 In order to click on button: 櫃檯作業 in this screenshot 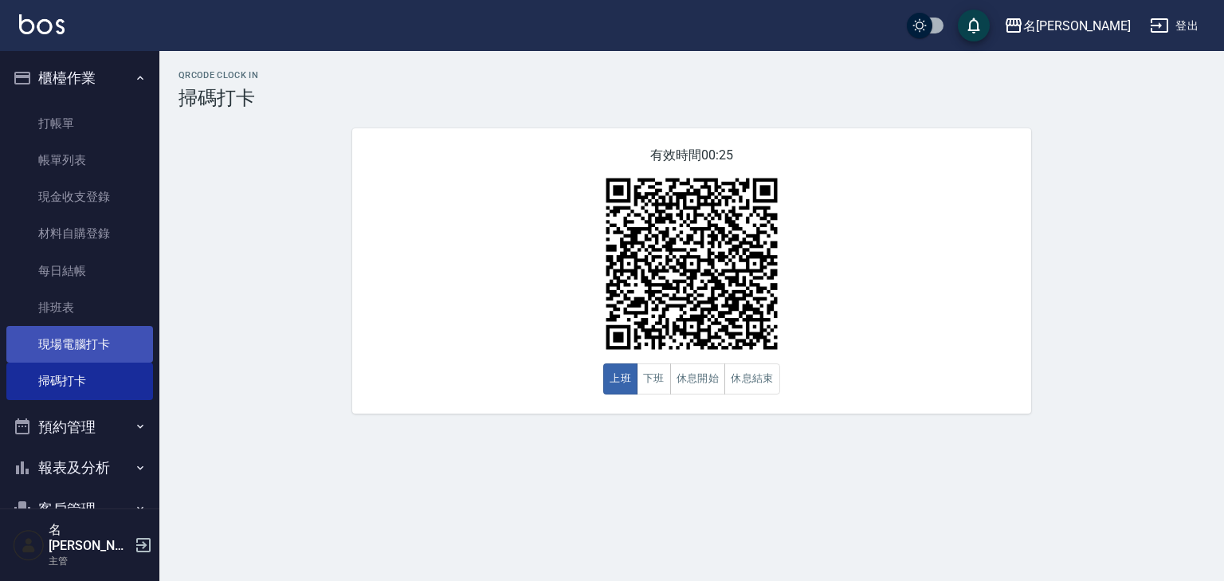, I will do `click(80, 78)`.